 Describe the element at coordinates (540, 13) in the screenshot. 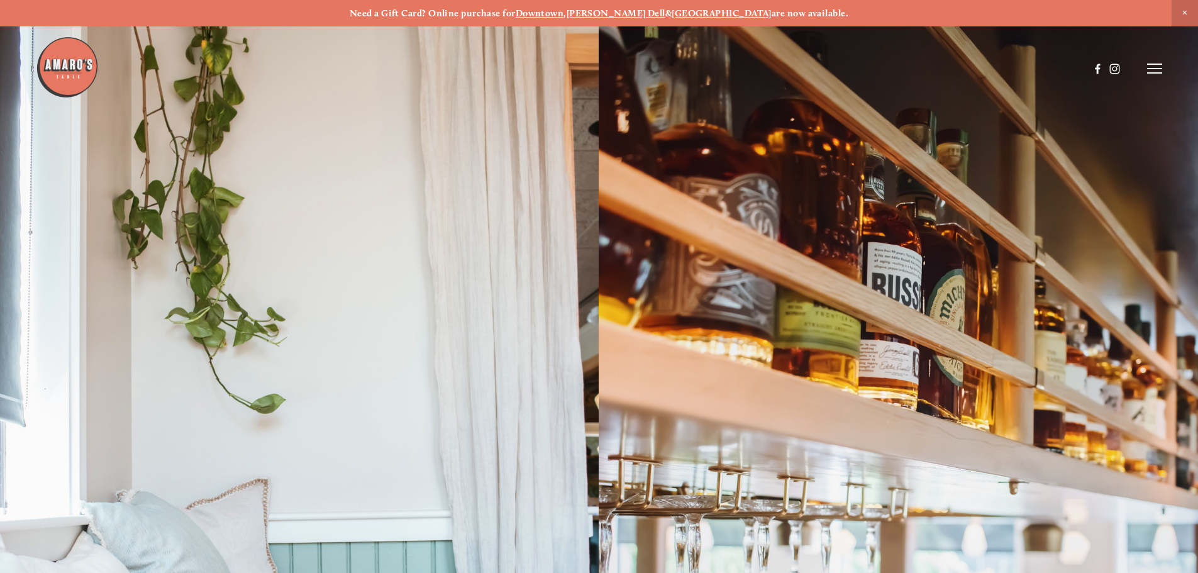

I see `strong: Downtown` at that location.